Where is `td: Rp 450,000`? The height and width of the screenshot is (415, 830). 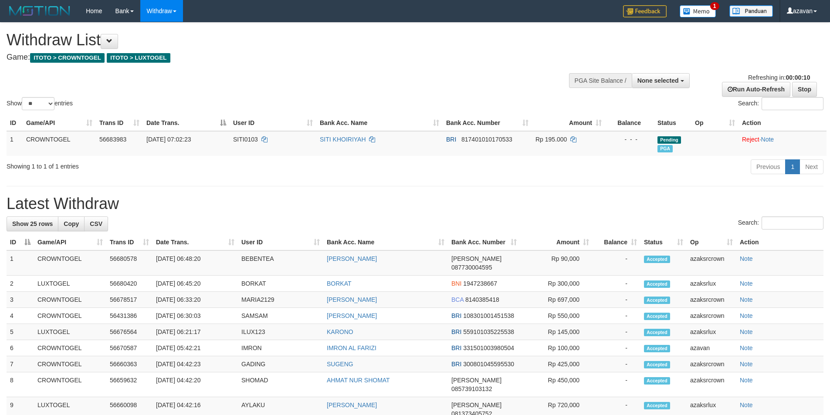 td: Rp 450,000 is located at coordinates (557, 385).